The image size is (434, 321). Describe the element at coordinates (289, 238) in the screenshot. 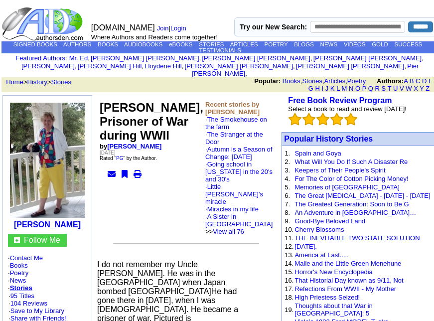

I see `font: 11.` at that location.